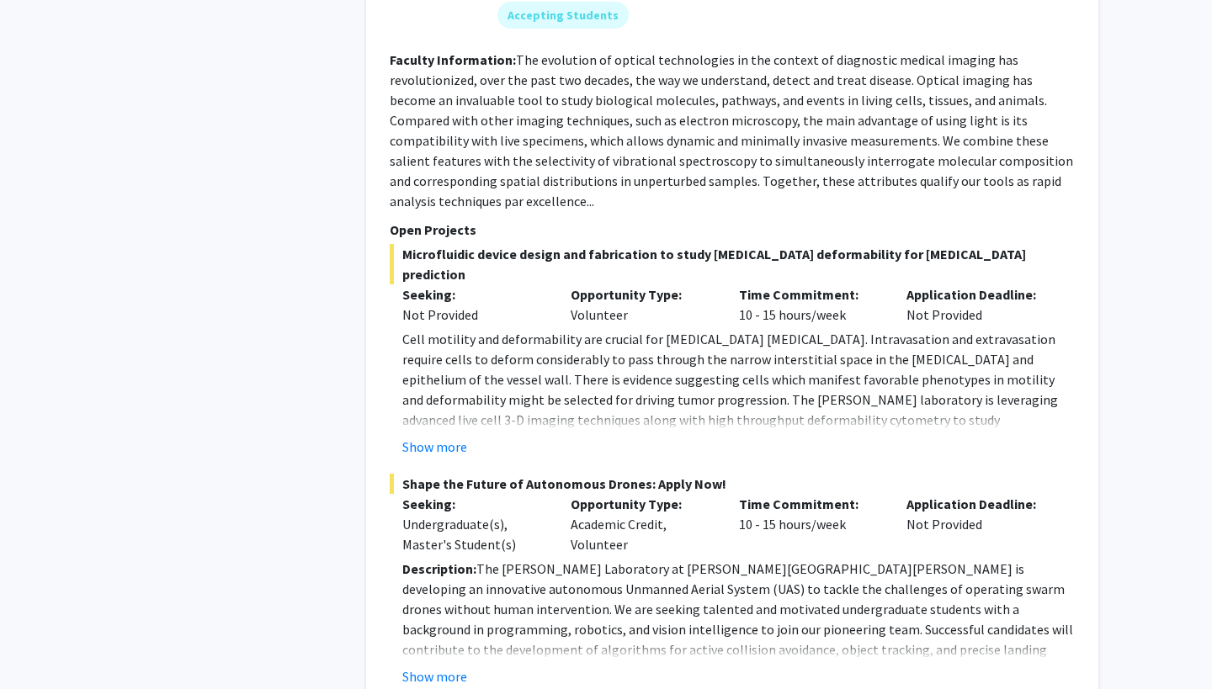 The image size is (1212, 689). I want to click on div: Academic Credit, Volunteer, so click(642, 524).